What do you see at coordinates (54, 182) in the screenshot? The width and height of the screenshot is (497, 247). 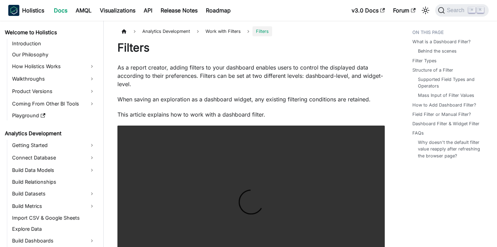 I see `a: Build Relationships` at bounding box center [54, 182].